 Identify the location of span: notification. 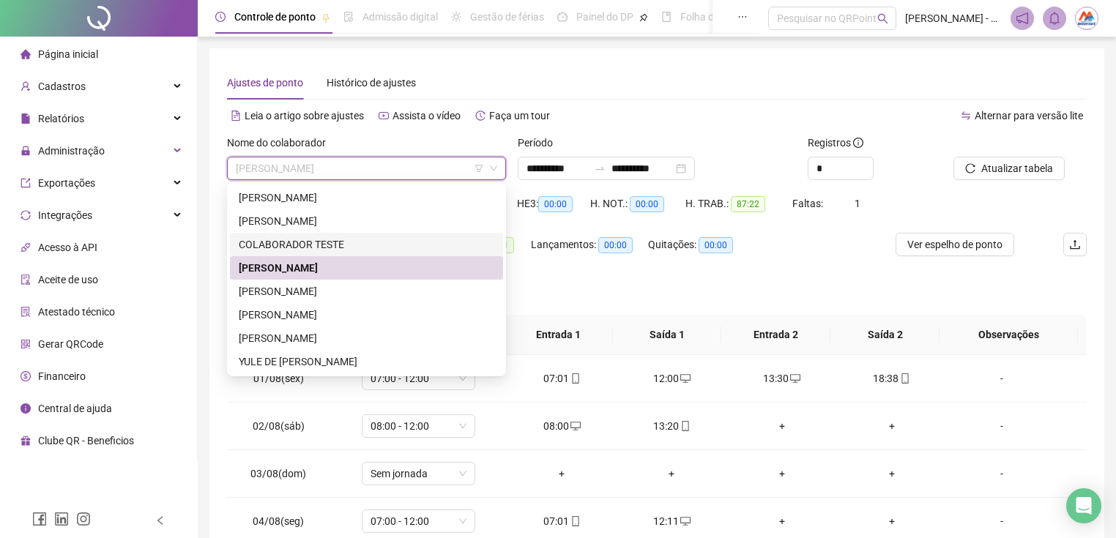
(1022, 18).